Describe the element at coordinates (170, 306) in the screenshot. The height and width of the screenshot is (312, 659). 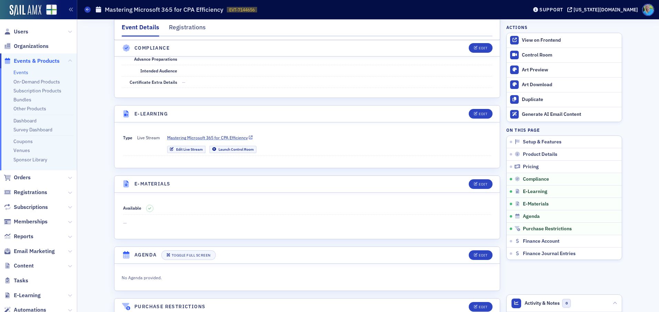
I see `h4: Purchase Restrictions` at that location.